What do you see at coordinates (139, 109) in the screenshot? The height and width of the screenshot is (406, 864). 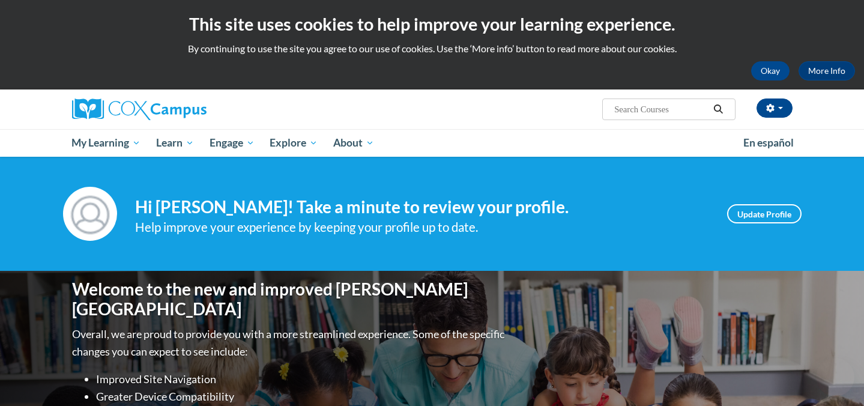 I see `img: Cox Campus` at bounding box center [139, 109].